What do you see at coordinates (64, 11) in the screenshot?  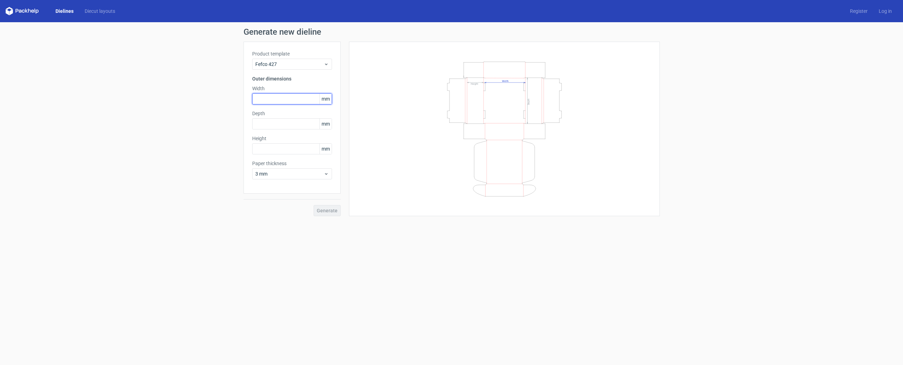 I see `a: Dielines` at bounding box center [64, 11].